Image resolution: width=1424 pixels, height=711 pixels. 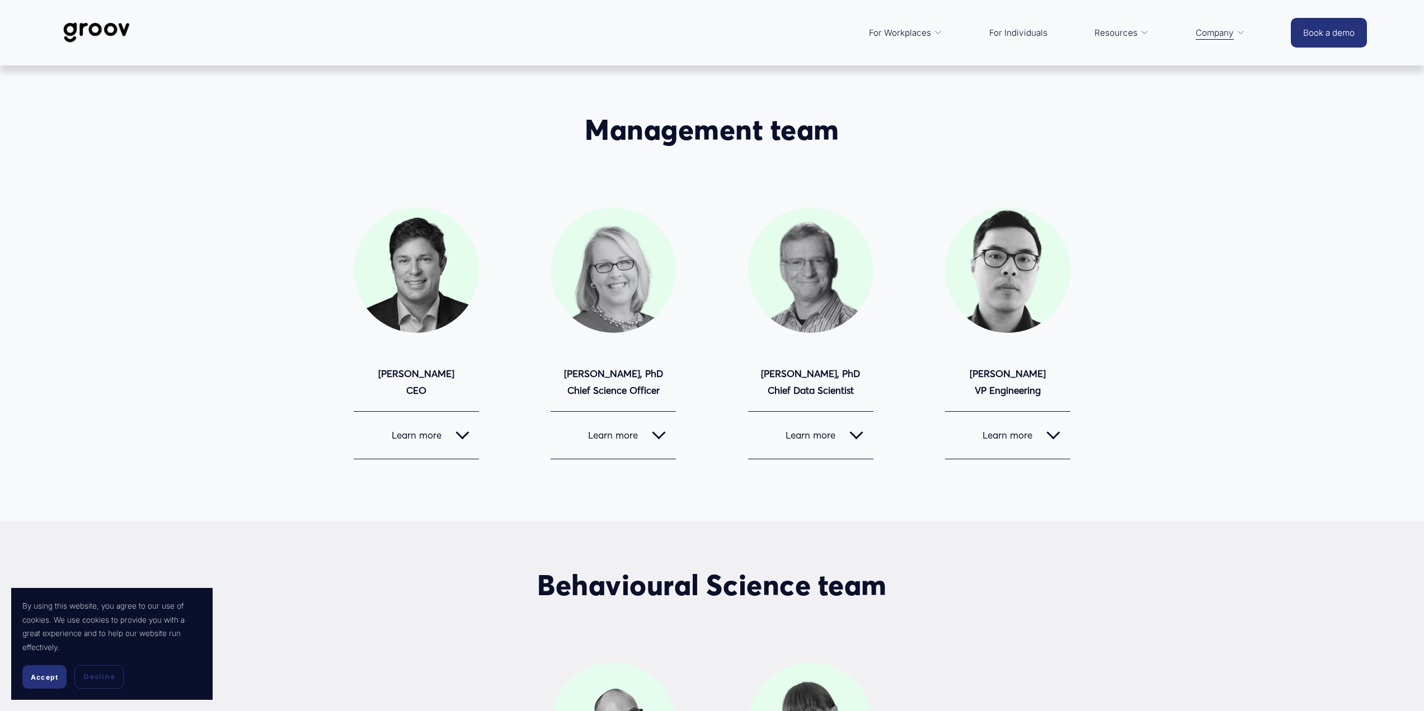 I want to click on a: For Individuals, so click(x=1018, y=33).